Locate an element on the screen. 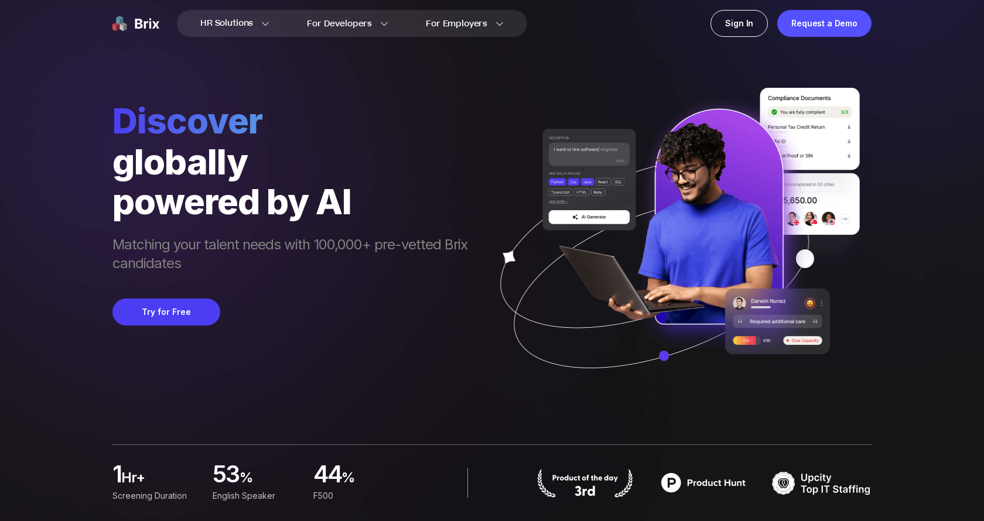 The width and height of the screenshot is (984, 521). div: Sign In is located at coordinates (739, 23).